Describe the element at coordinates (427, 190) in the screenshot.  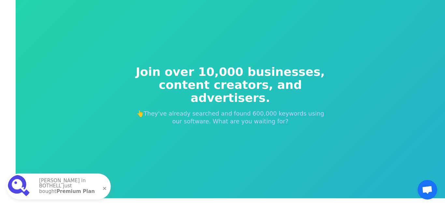
I see `div: Open chat` at that location.